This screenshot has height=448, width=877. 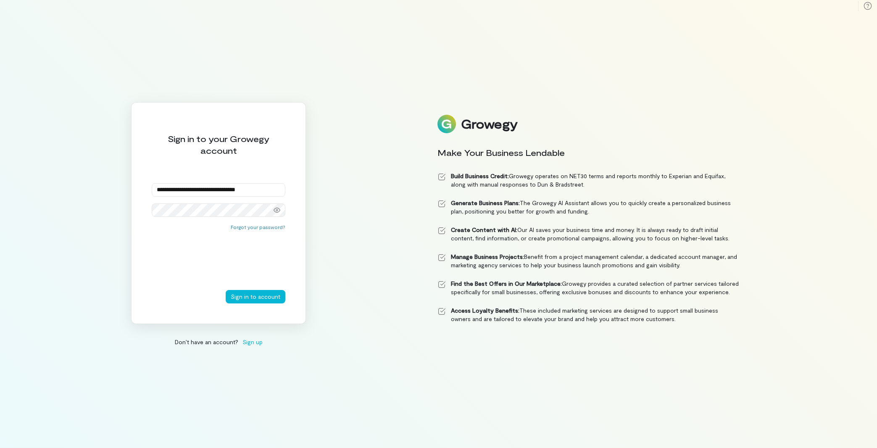 What do you see at coordinates (506, 283) in the screenshot?
I see `strong: Find the Best Offers in Our Marketplace:` at bounding box center [506, 283].